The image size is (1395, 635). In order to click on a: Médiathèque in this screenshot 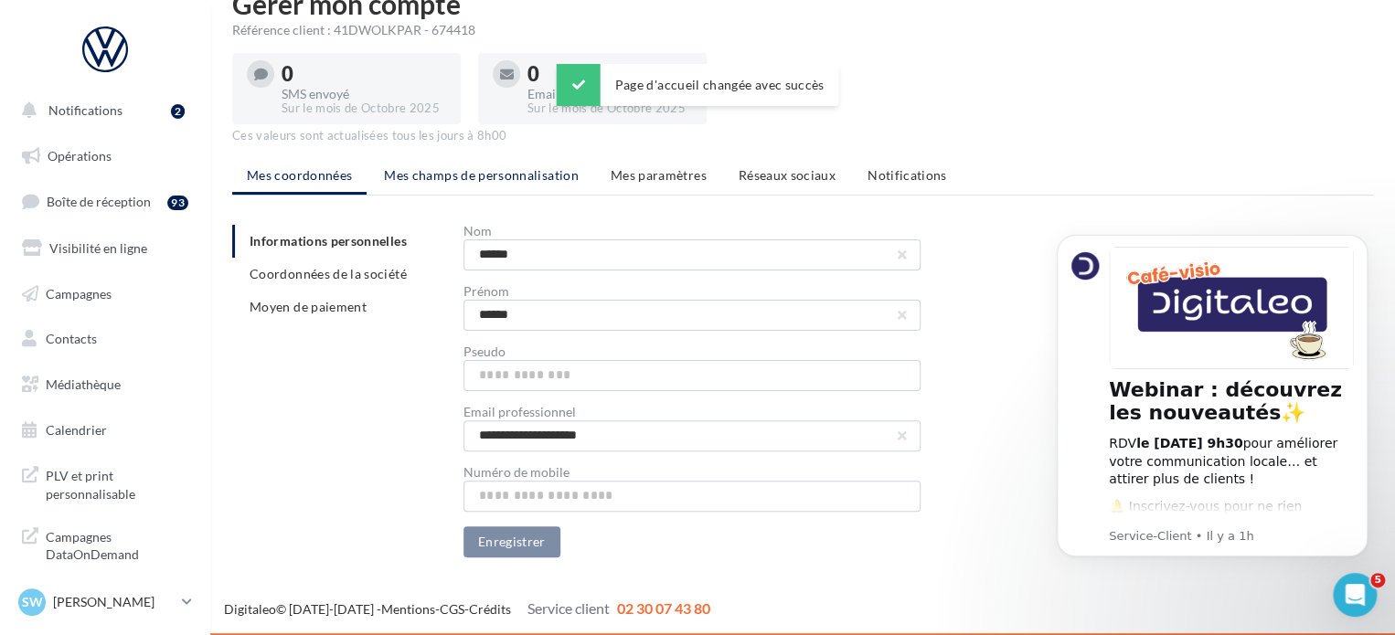, I will do `click(105, 385)`.